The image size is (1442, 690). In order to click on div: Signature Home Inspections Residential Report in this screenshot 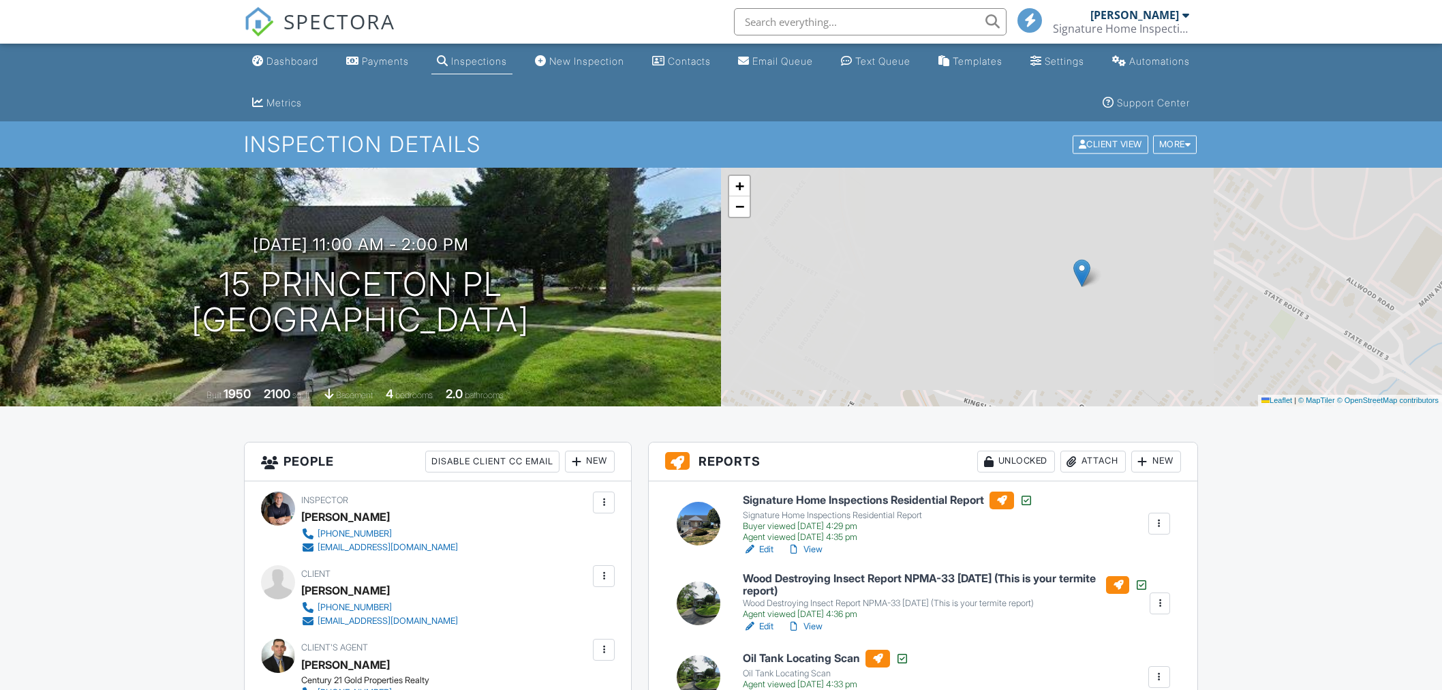, I will do `click(888, 515)`.